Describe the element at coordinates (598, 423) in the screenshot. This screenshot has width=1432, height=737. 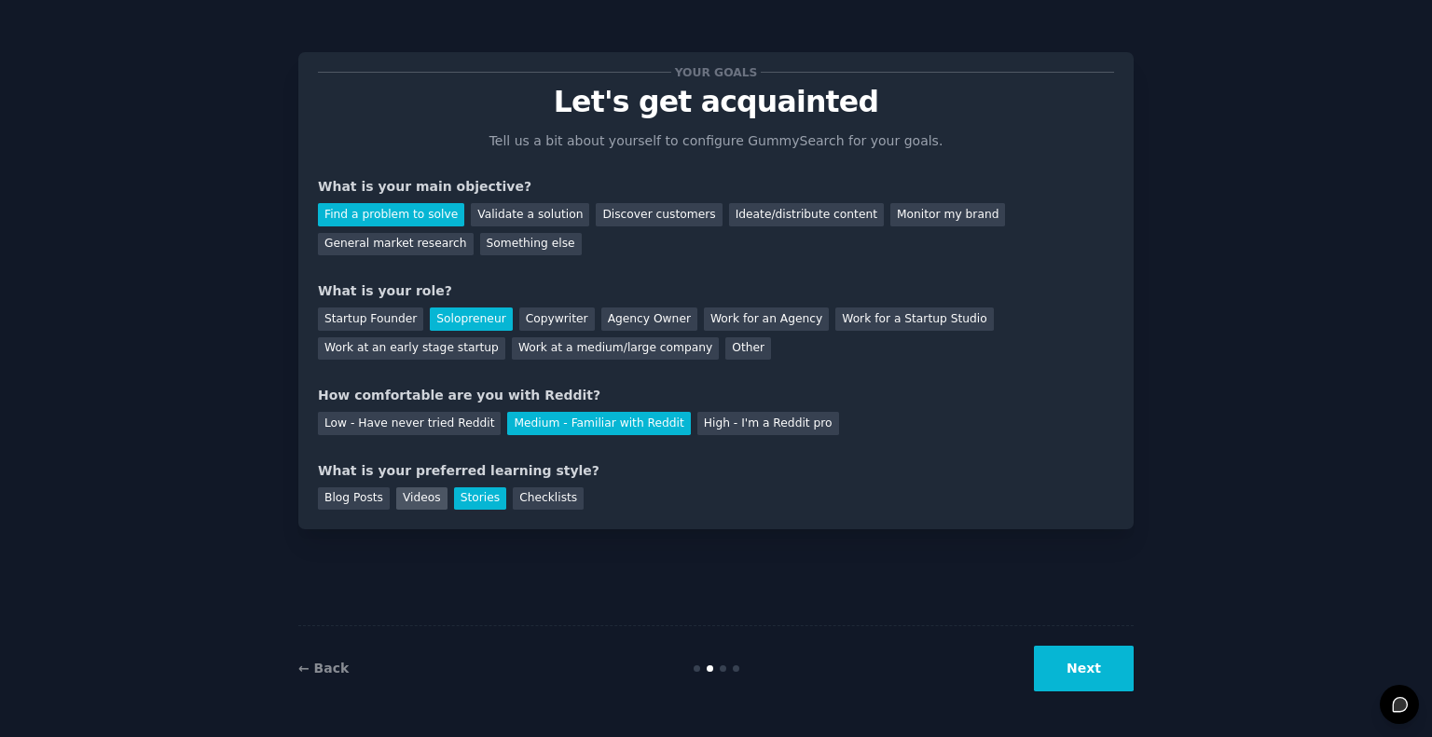
I see `div: Medium - Familiar with Reddit` at that location.